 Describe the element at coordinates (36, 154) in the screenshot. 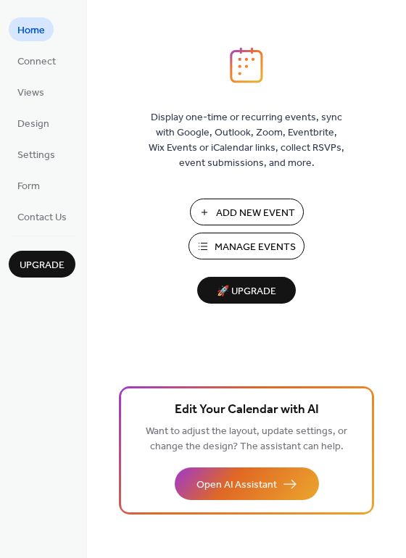

I see `a: Settings` at that location.